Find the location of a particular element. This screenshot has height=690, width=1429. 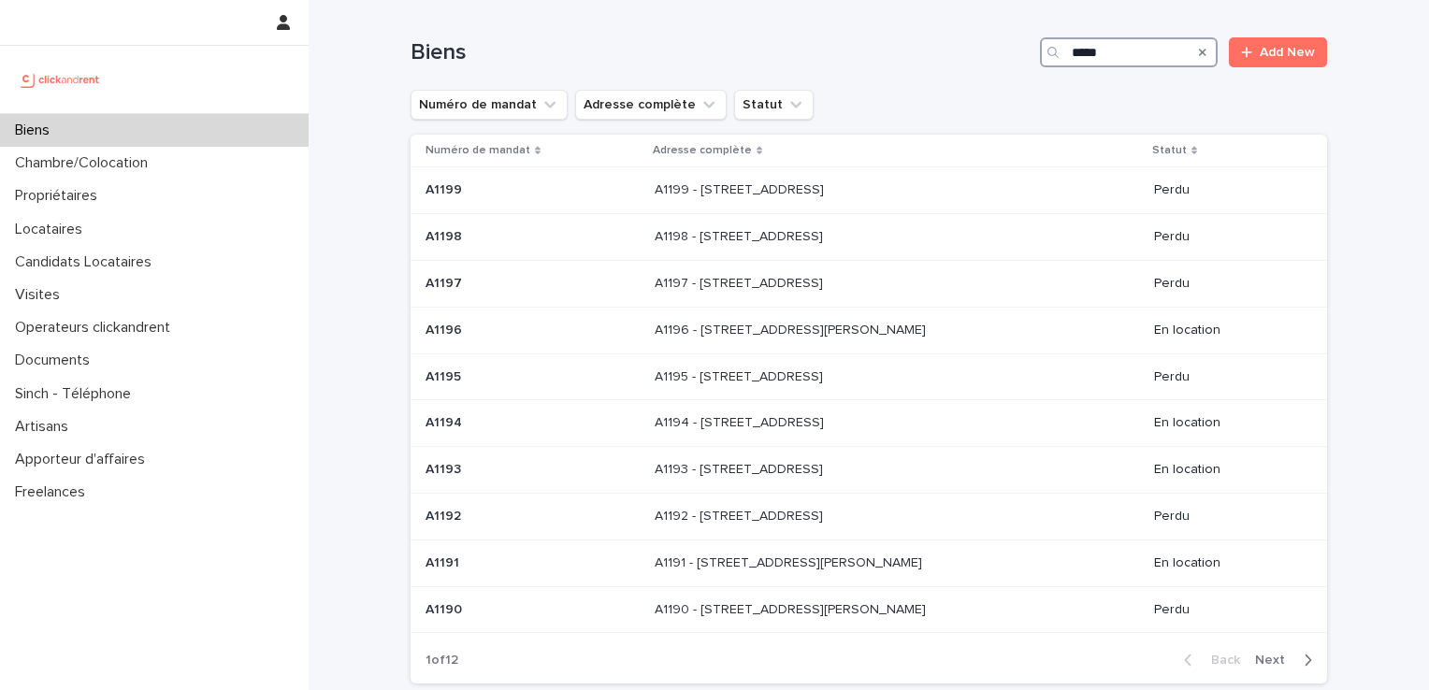

p: Candidats Locataires is located at coordinates (87, 262).